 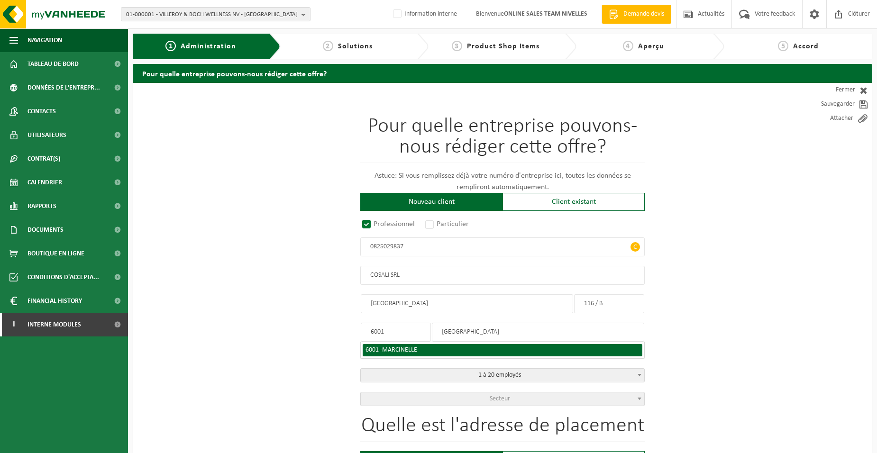 What do you see at coordinates (503, 429) in the screenshot?
I see `h1: Quelle est l'adresse de placement` at bounding box center [503, 429].